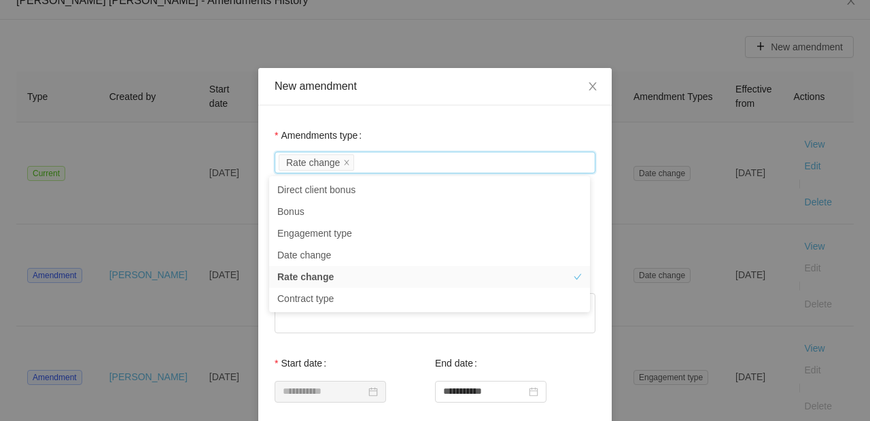 The image size is (870, 421). What do you see at coordinates (313, 162) in the screenshot?
I see `div: Rate change` at bounding box center [313, 162].